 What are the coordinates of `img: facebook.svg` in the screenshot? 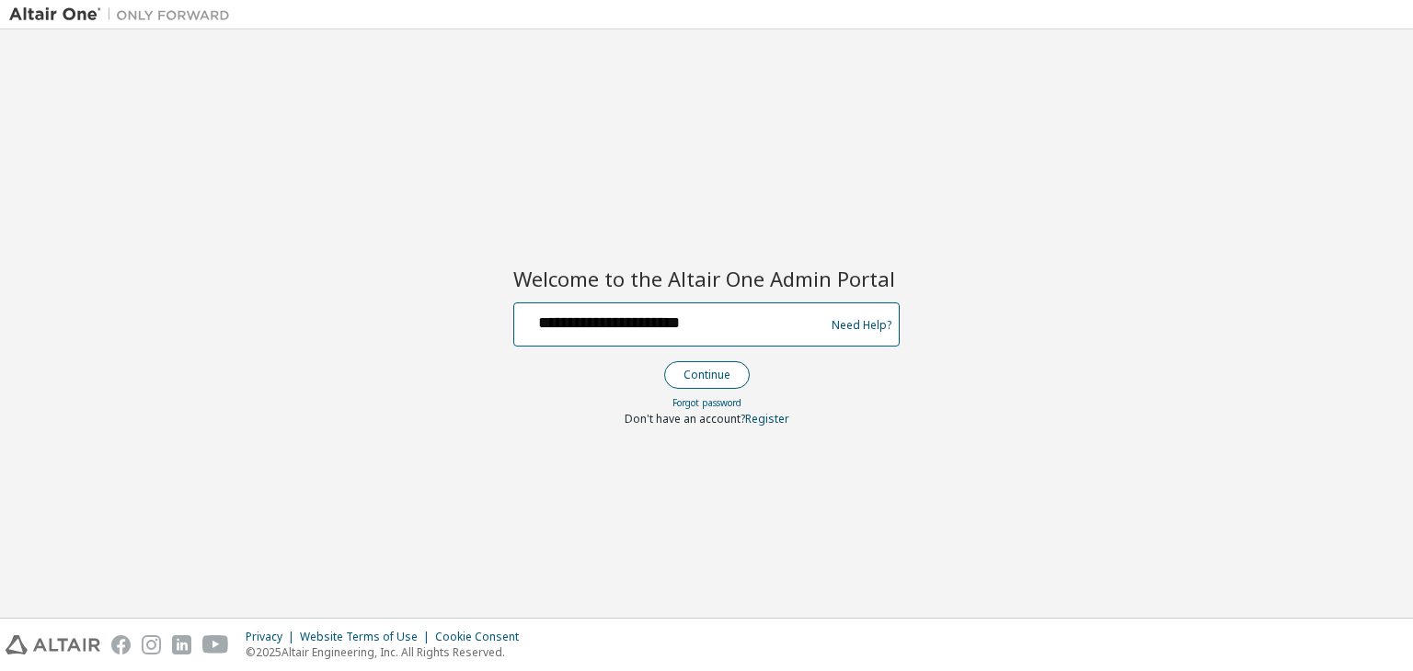 It's located at (120, 645).